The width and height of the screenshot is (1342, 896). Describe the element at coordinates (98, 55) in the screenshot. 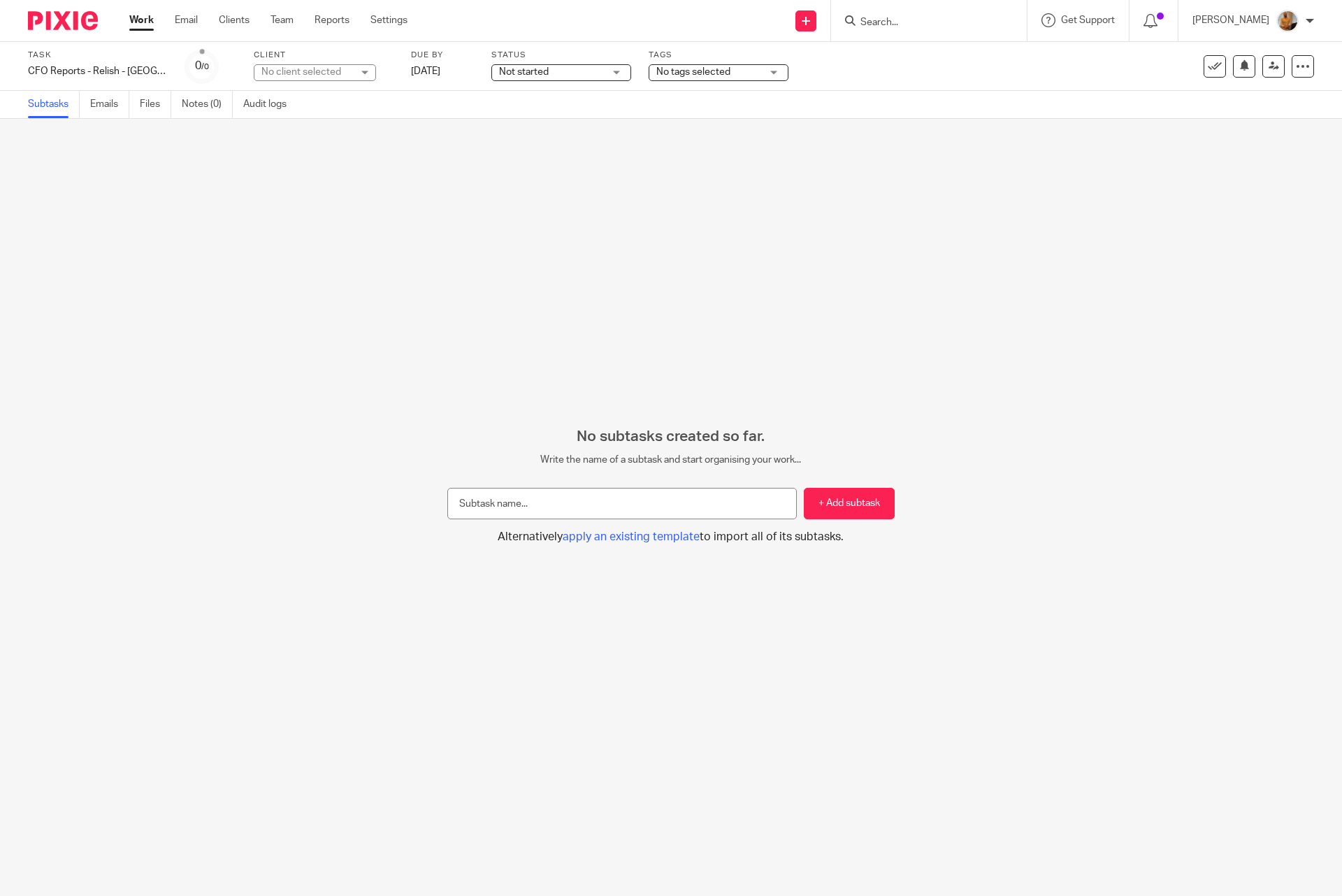

I see `label: Task` at that location.